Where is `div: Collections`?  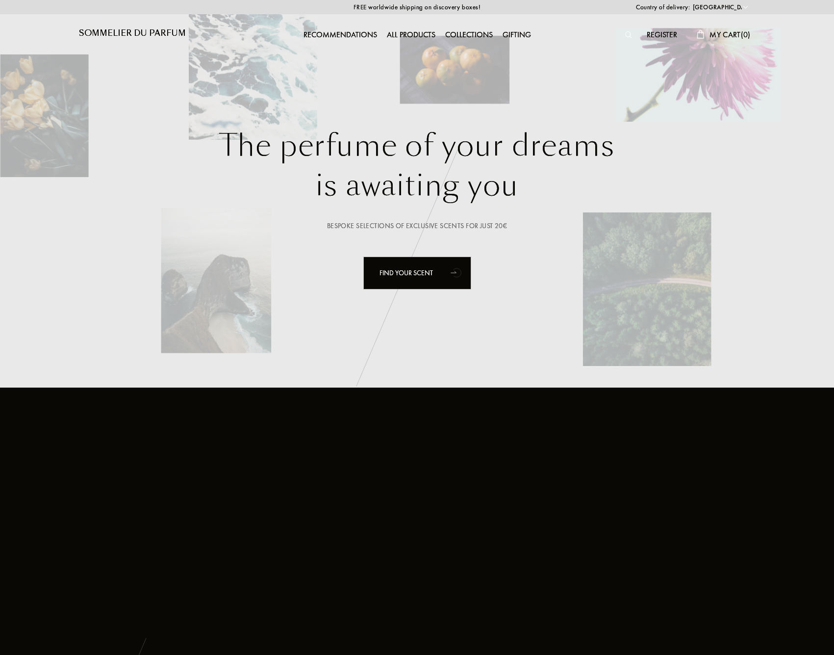 div: Collections is located at coordinates (469, 35).